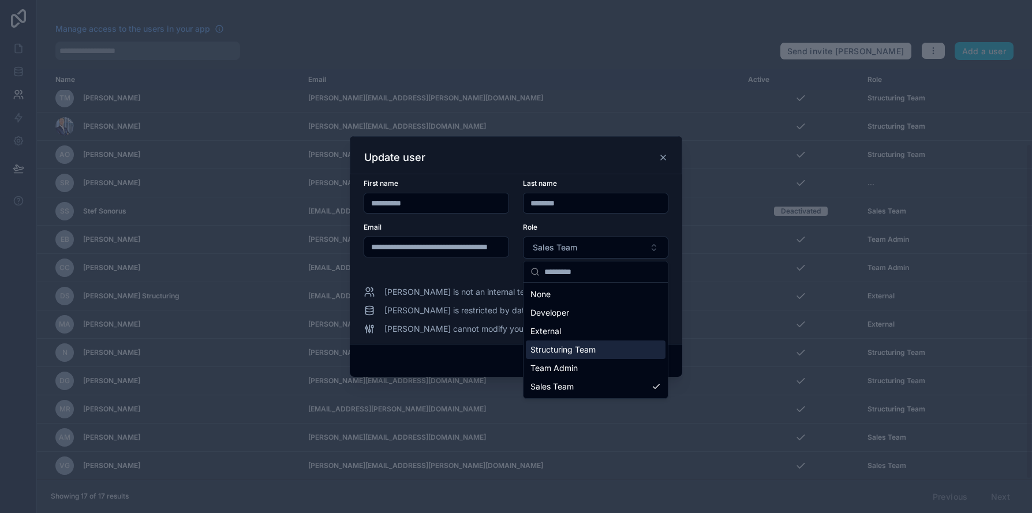 This screenshot has width=1032, height=513. What do you see at coordinates (540, 183) in the screenshot?
I see `span: Last name` at bounding box center [540, 183].